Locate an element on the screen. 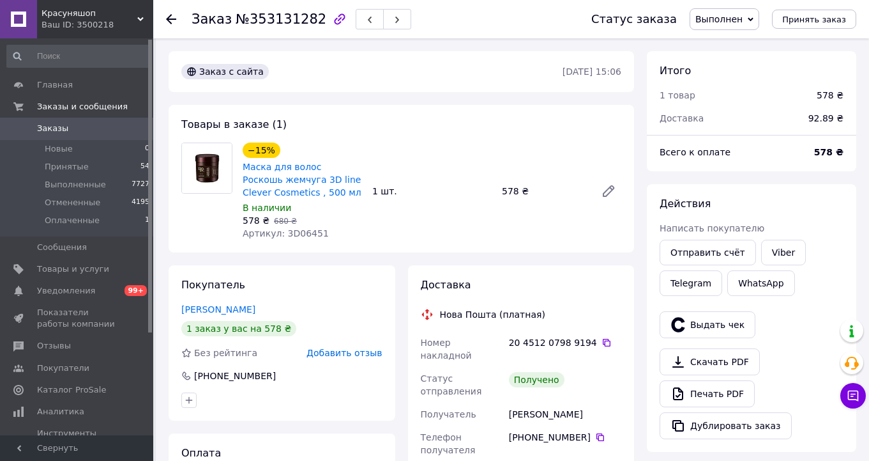 The height and width of the screenshot is (461, 869). span: Номер накладной is located at coordinates (446, 349).